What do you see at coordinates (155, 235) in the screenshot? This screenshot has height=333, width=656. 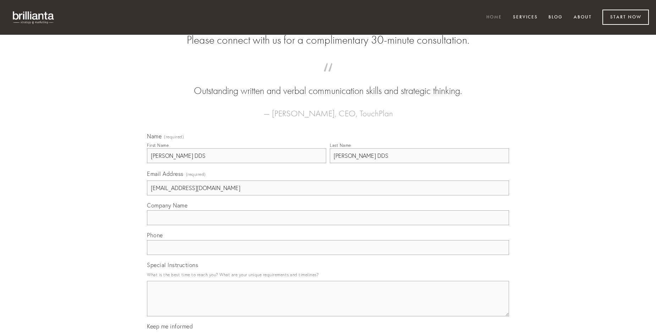 I see `span: Phone` at bounding box center [155, 235].